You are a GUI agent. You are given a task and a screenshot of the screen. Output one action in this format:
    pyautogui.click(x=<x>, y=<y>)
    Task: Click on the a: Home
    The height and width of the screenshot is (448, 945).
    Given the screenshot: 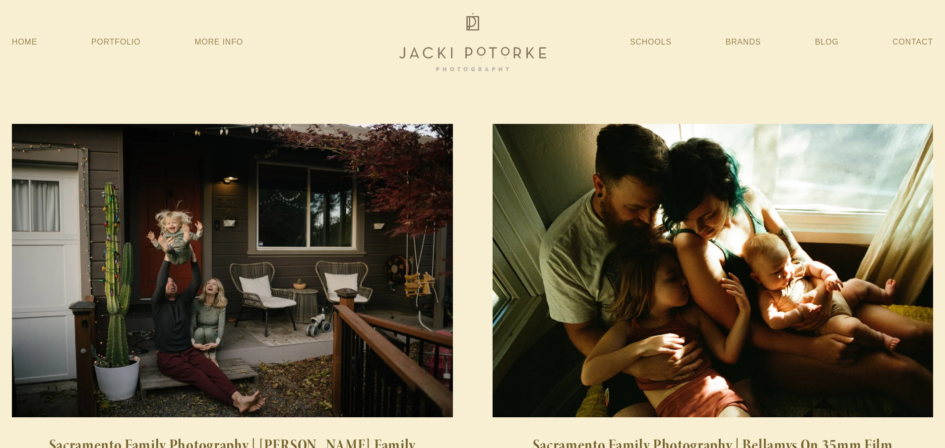 What is the action you would take?
    pyautogui.click(x=24, y=42)
    